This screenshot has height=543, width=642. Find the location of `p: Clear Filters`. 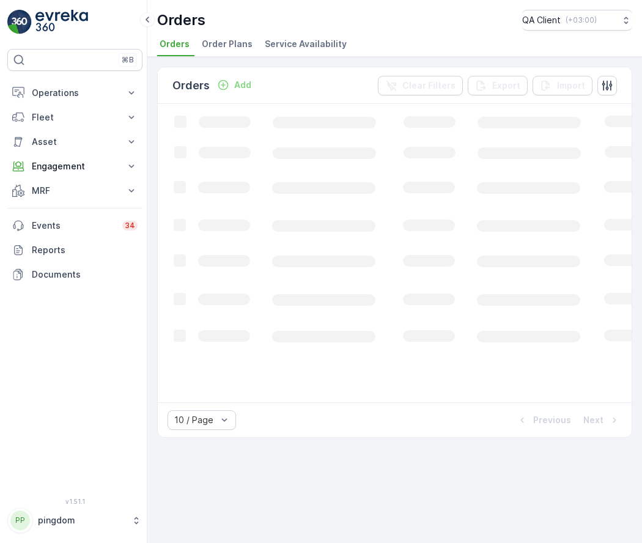

p: Clear Filters is located at coordinates (429, 86).